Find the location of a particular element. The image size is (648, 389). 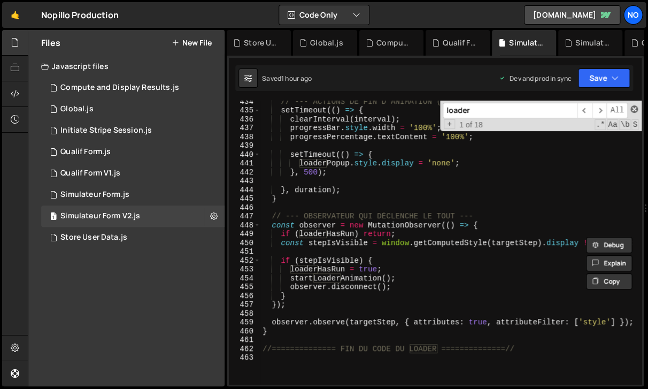

button: New File is located at coordinates (191, 43).